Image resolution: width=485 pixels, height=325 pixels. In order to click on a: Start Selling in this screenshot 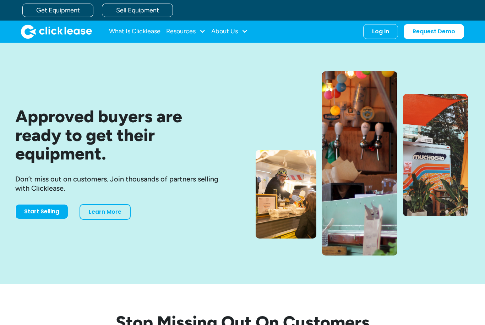, I will do `click(42, 212)`.